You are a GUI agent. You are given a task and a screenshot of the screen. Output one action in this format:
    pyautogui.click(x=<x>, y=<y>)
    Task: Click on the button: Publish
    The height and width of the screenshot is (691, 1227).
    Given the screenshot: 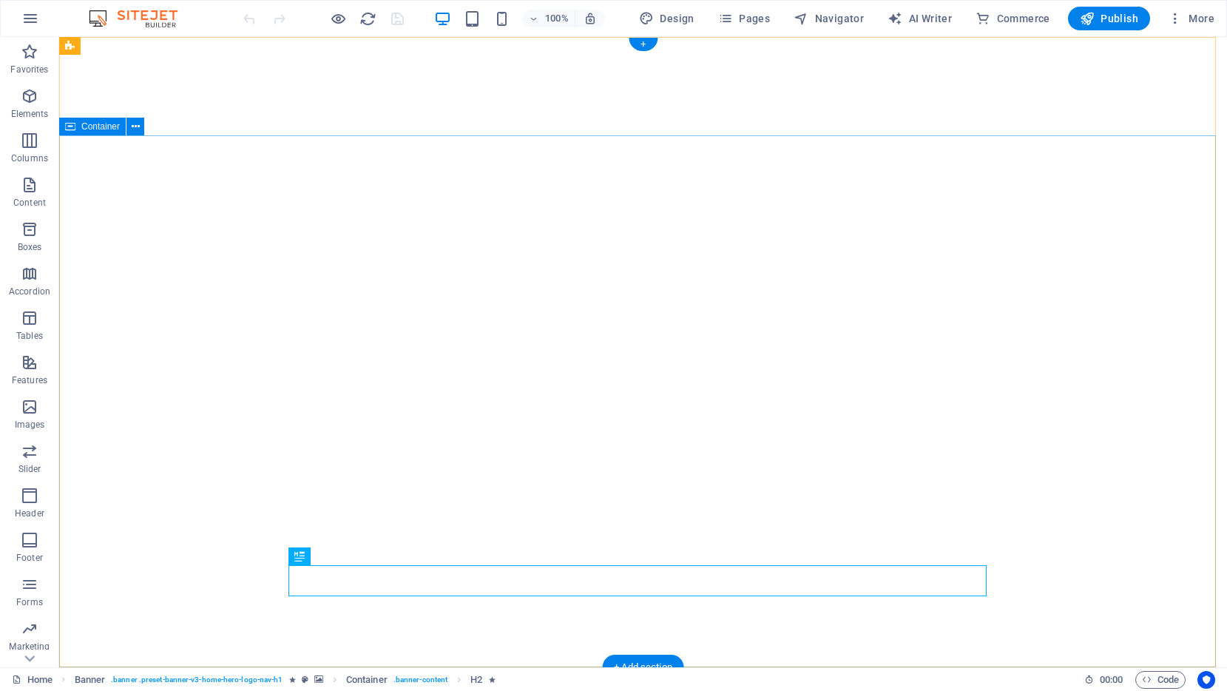 What is the action you would take?
    pyautogui.click(x=1109, y=18)
    